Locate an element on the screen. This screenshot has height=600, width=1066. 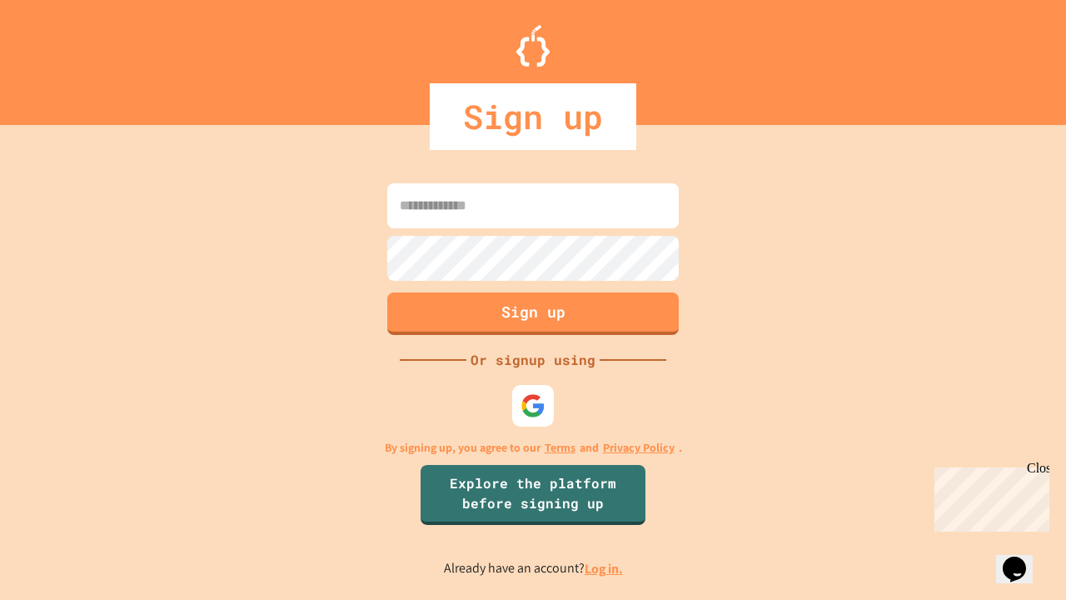
div: Or signup using is located at coordinates (533, 360).